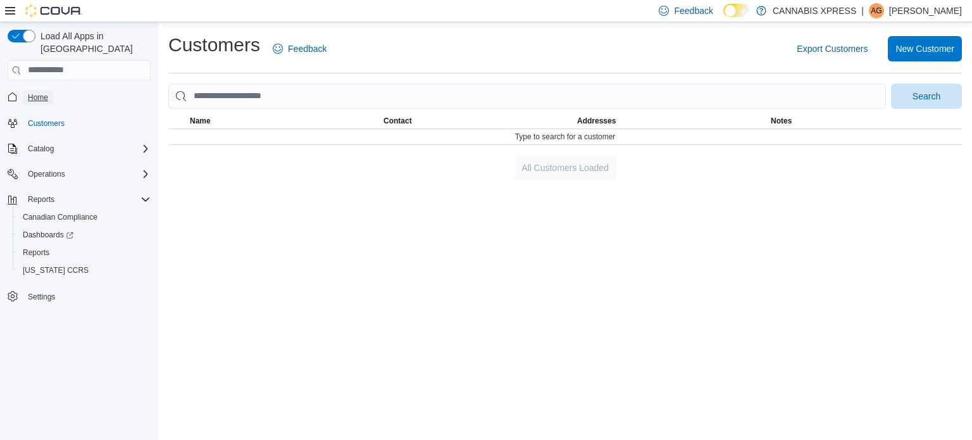  Describe the element at coordinates (60, 217) in the screenshot. I see `a: Canadian Compliance` at that location.